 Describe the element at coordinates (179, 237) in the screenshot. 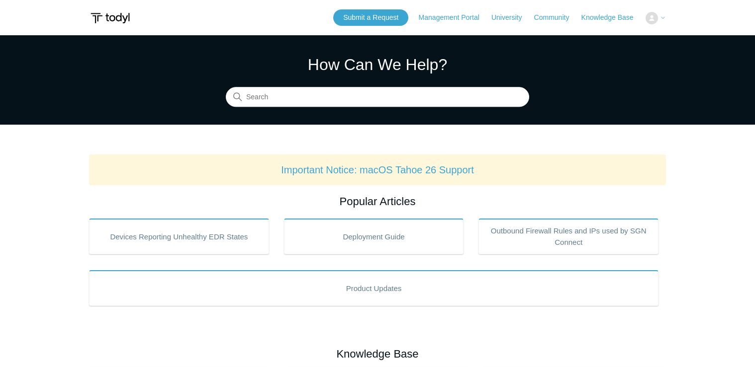

I see `a: Devices Reporting Unhealthy EDR States` at that location.